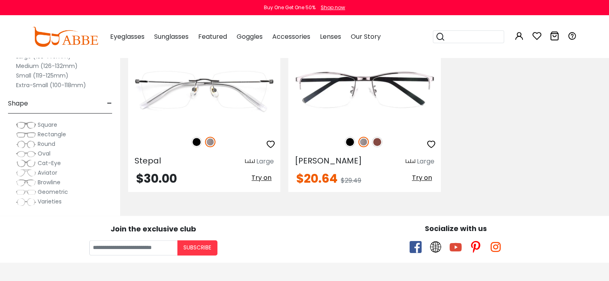 This screenshot has width=609, height=281. What do you see at coordinates (204, 90) in the screenshot?
I see `img: Gun Stepal - Titanium ,Adjust Nose Pads` at bounding box center [204, 90].